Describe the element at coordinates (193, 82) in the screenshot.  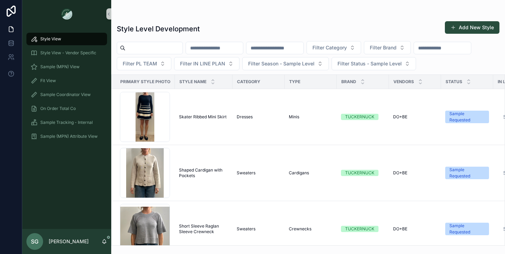
I see `span: Style Name` at that location.